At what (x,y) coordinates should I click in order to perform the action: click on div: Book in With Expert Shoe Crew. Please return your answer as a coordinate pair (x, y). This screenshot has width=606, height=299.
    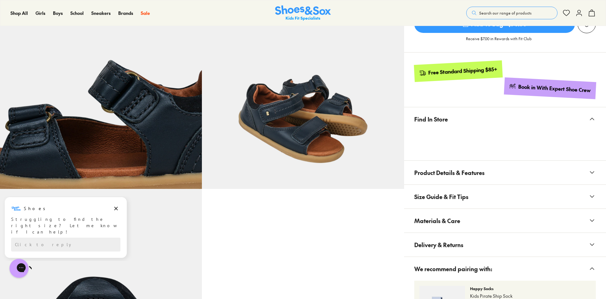
    Looking at the image, I should click on (554, 89).